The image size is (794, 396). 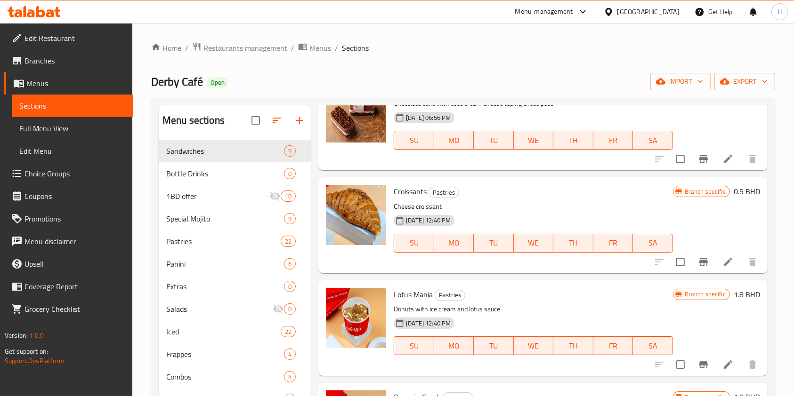 I want to click on a: Home, so click(x=166, y=48).